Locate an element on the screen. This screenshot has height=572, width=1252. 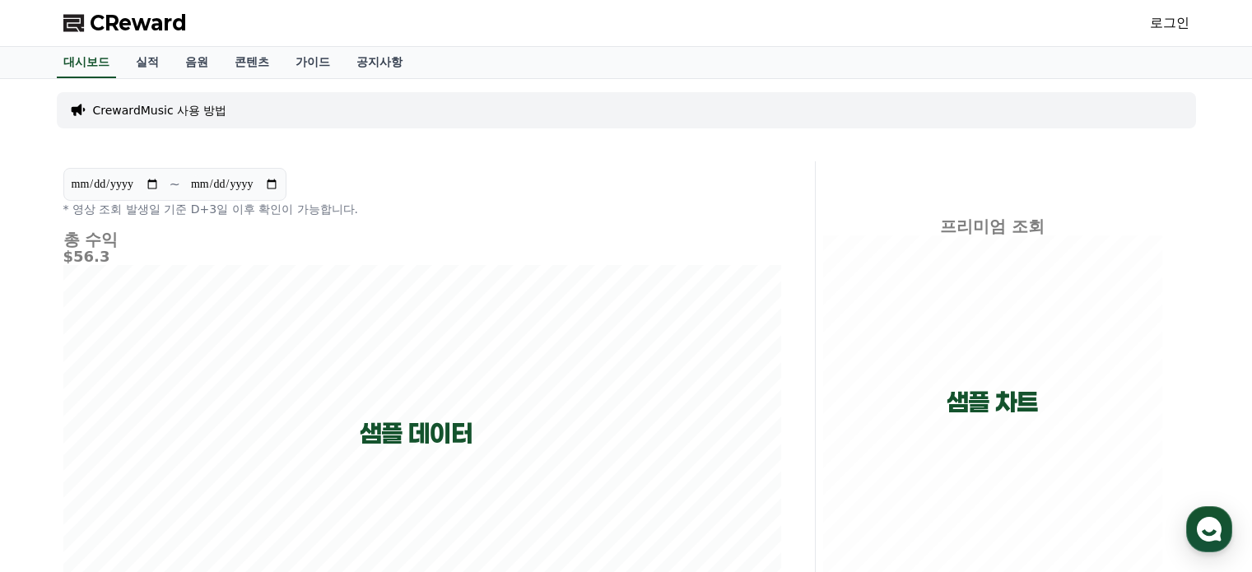
a: 가이드 is located at coordinates (313, 63).